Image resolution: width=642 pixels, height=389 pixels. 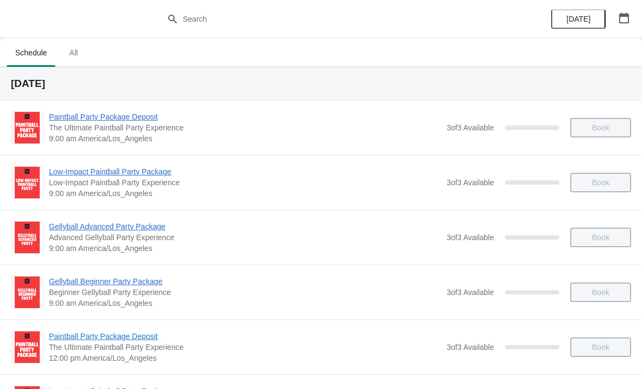 I want to click on span: 12:00 pm America/Los_Angeles, so click(x=245, y=358).